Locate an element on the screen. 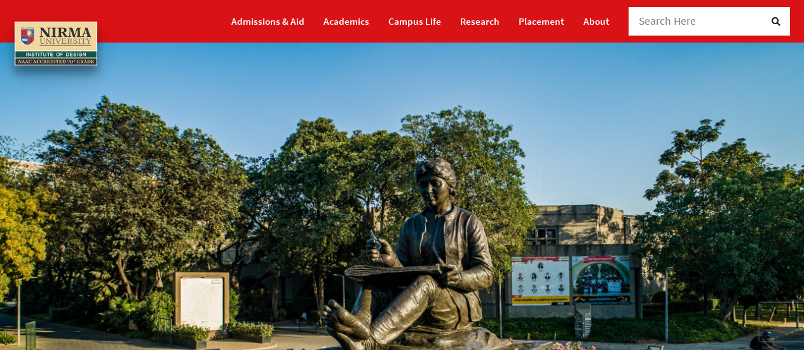 The image size is (804, 350). a: Placement is located at coordinates (541, 21).